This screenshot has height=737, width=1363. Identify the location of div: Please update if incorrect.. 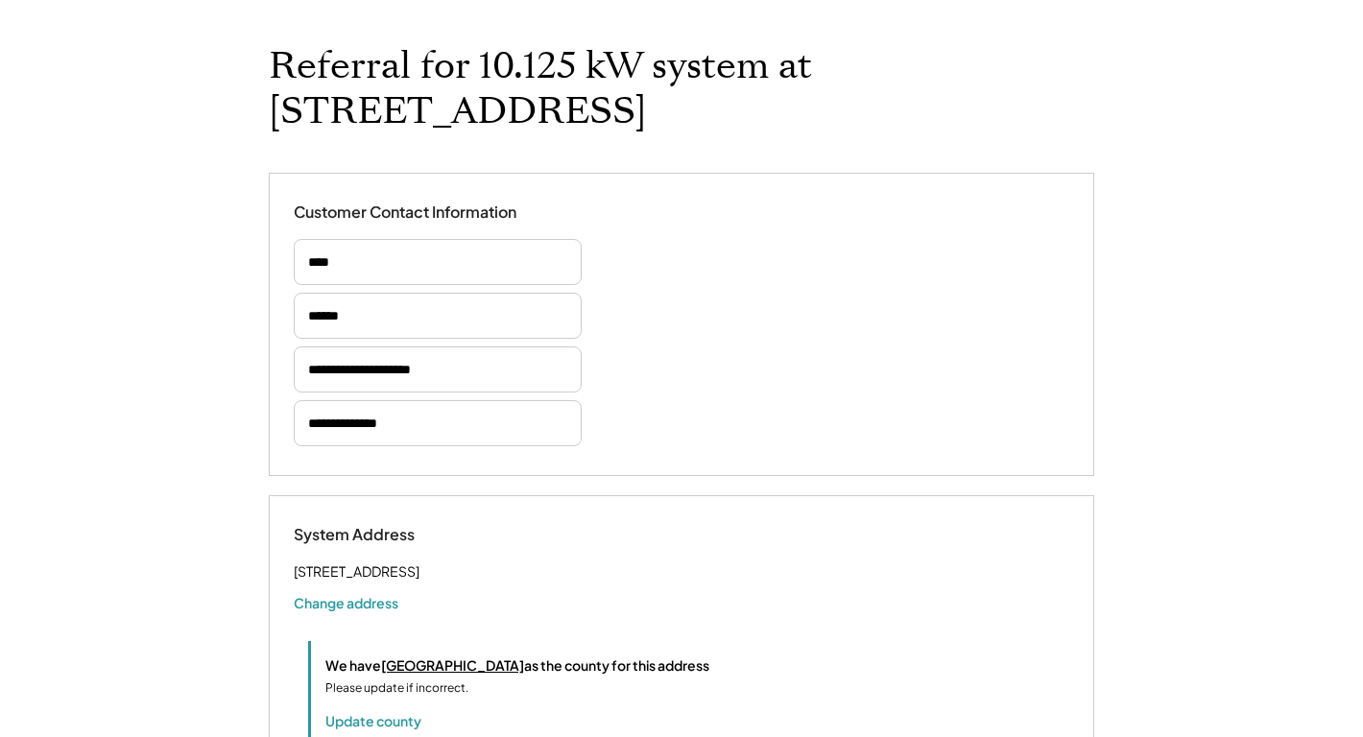
(396, 688).